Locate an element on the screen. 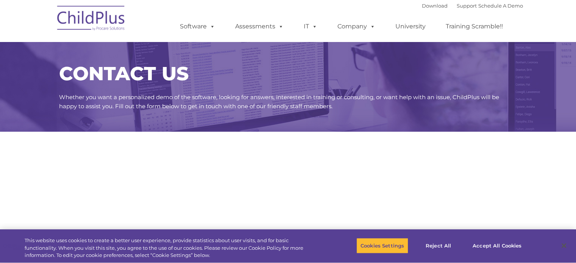  a: University is located at coordinates (411, 27).